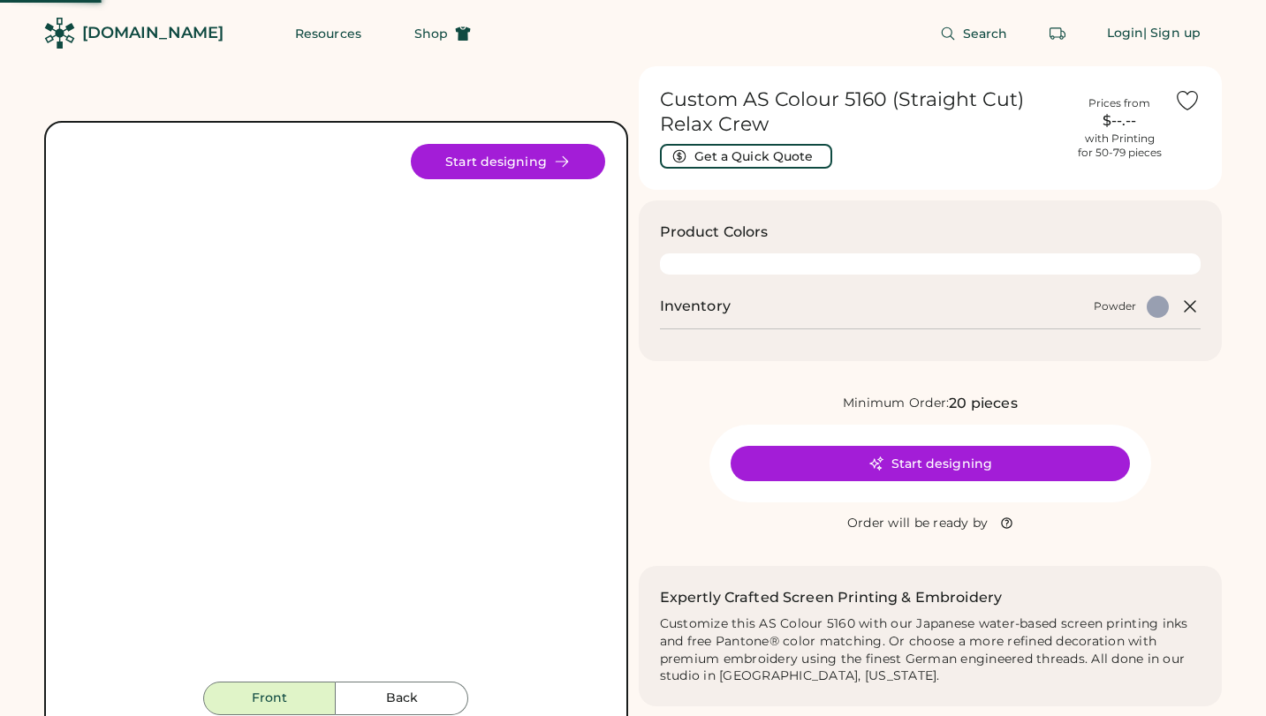 The width and height of the screenshot is (1266, 716). Describe the element at coordinates (862, 112) in the screenshot. I see `h1: Custom AS Colour 5160 (Straight Cut) Relax Crew` at that location.